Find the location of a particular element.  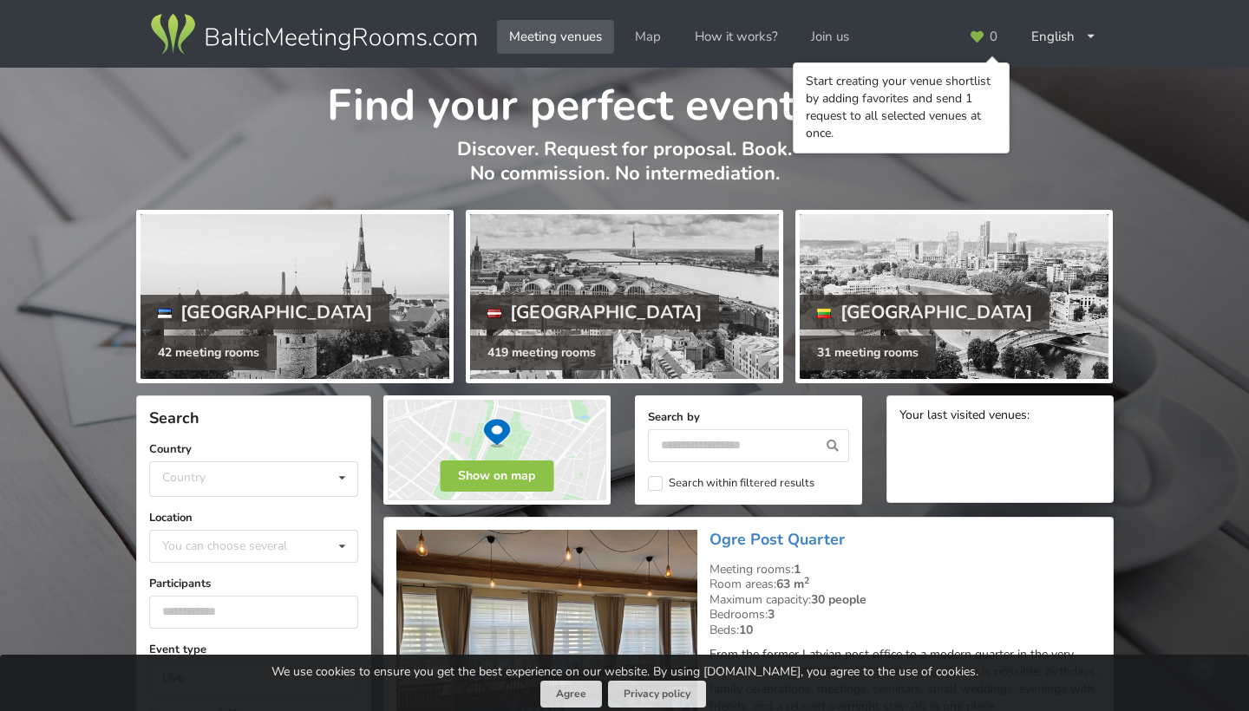

div: Start creating your venue shortlist by adding favorites and send 1 request to all selected venues... is located at coordinates (901, 108).